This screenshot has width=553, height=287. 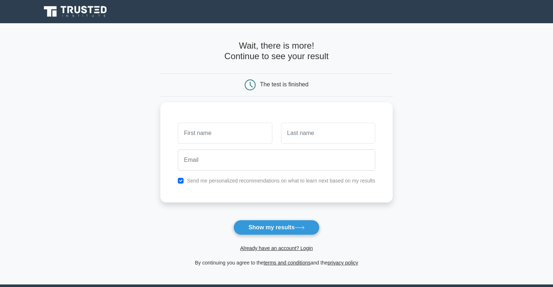 I want to click on a: privacy policy, so click(x=343, y=263).